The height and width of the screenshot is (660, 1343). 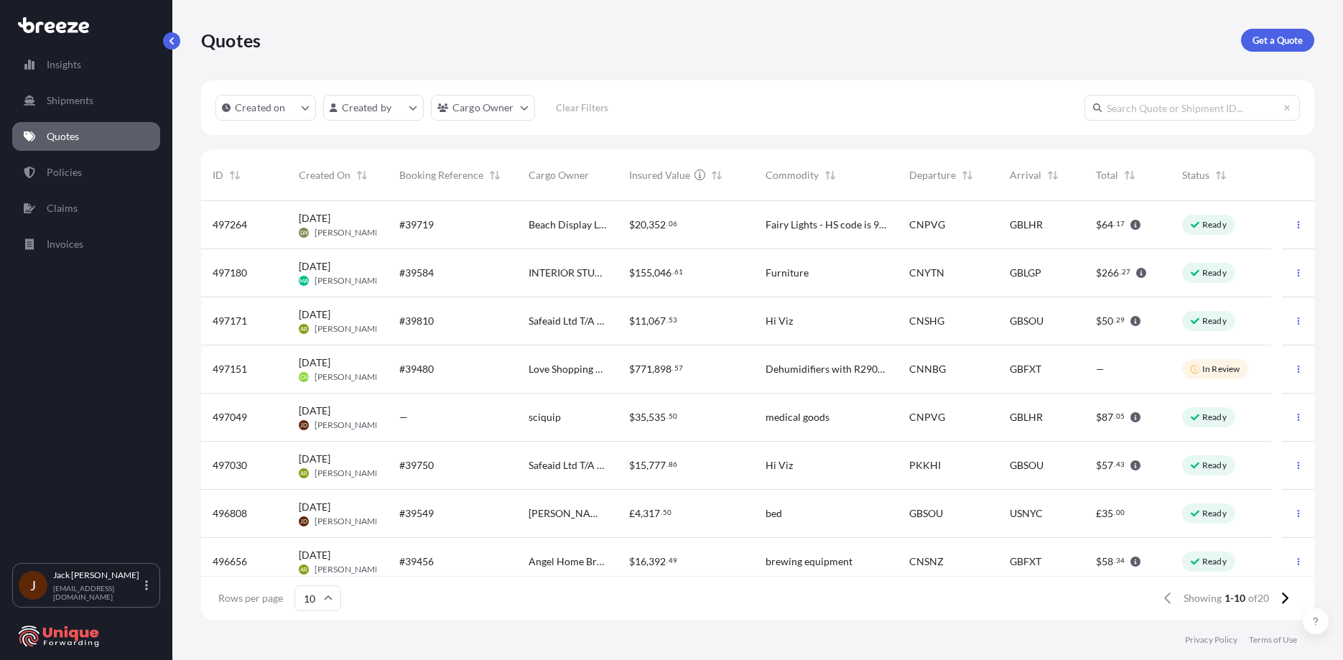 I want to click on span: Love Shopping Direct, so click(x=568, y=369).